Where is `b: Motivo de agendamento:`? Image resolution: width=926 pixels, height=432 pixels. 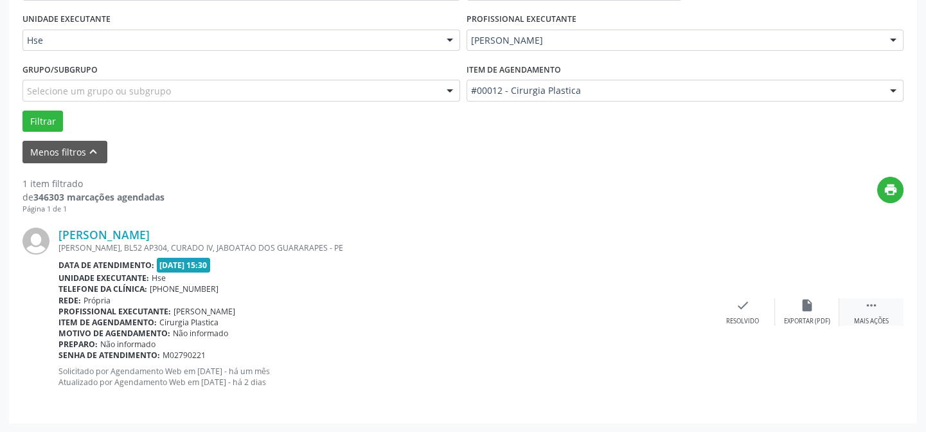 b: Motivo de agendamento: is located at coordinates (114, 333).